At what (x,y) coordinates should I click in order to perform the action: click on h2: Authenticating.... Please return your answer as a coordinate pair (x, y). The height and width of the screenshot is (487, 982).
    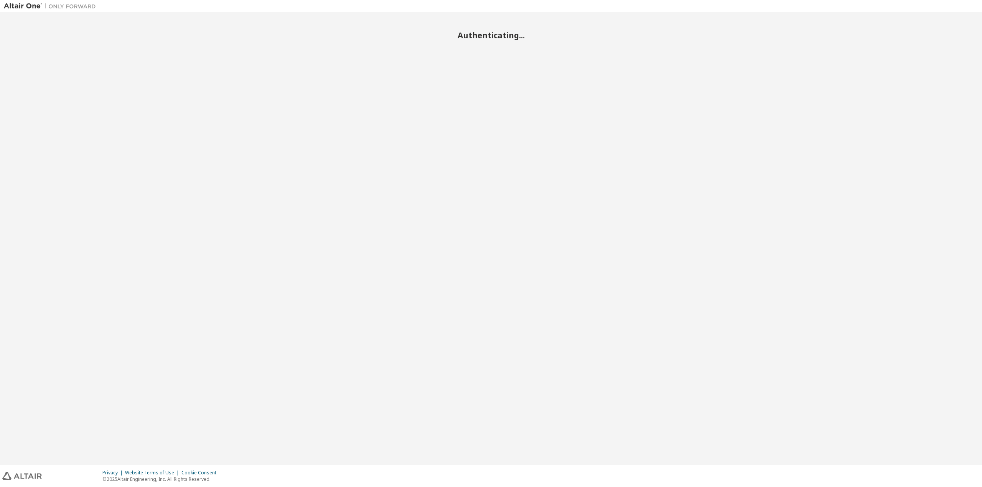
    Looking at the image, I should click on (491, 35).